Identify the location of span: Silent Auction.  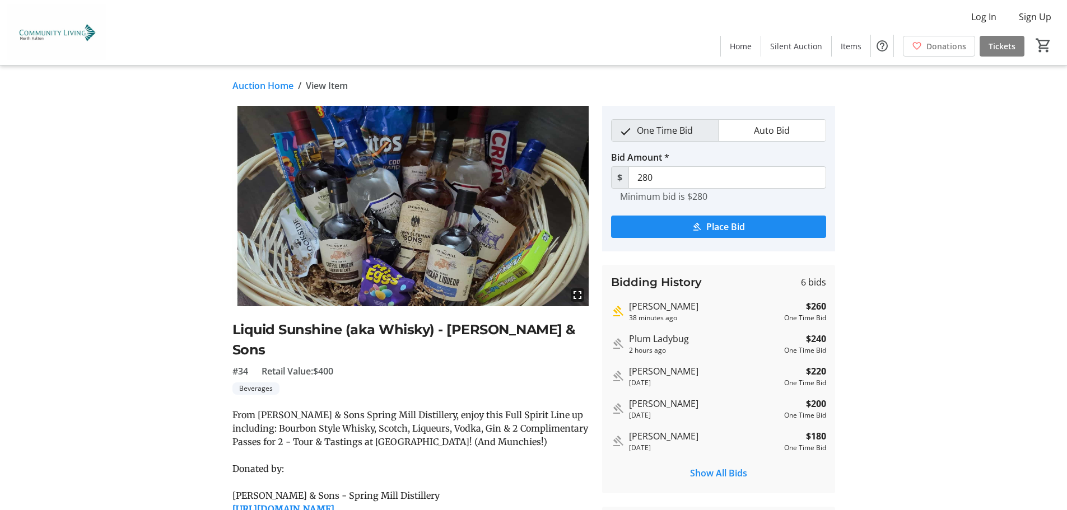
(796, 46).